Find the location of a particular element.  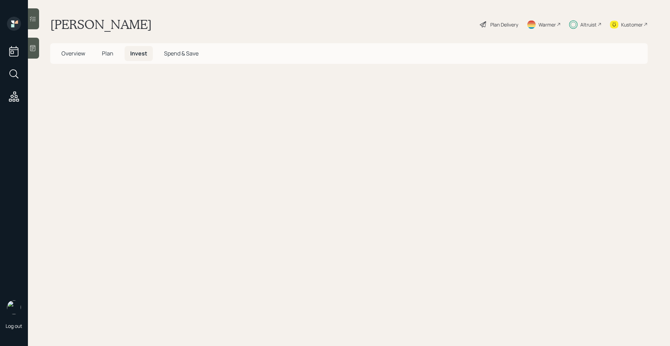

span: Overview is located at coordinates (73, 53).